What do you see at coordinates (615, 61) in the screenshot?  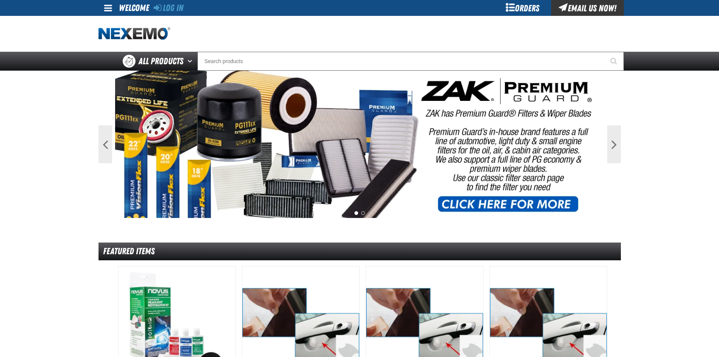 I see `button: Start Searching` at bounding box center [615, 61].